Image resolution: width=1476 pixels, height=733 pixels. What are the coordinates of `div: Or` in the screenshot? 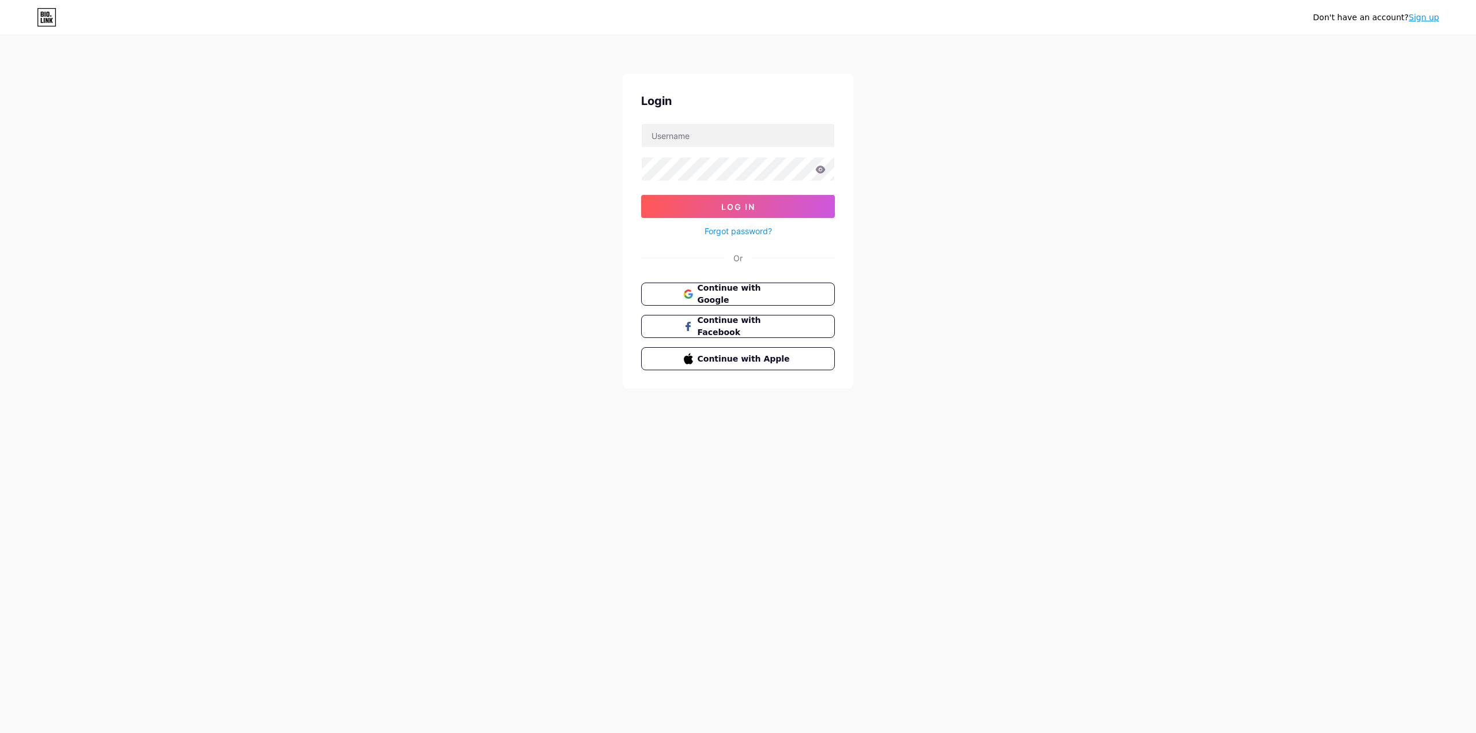 It's located at (738, 258).